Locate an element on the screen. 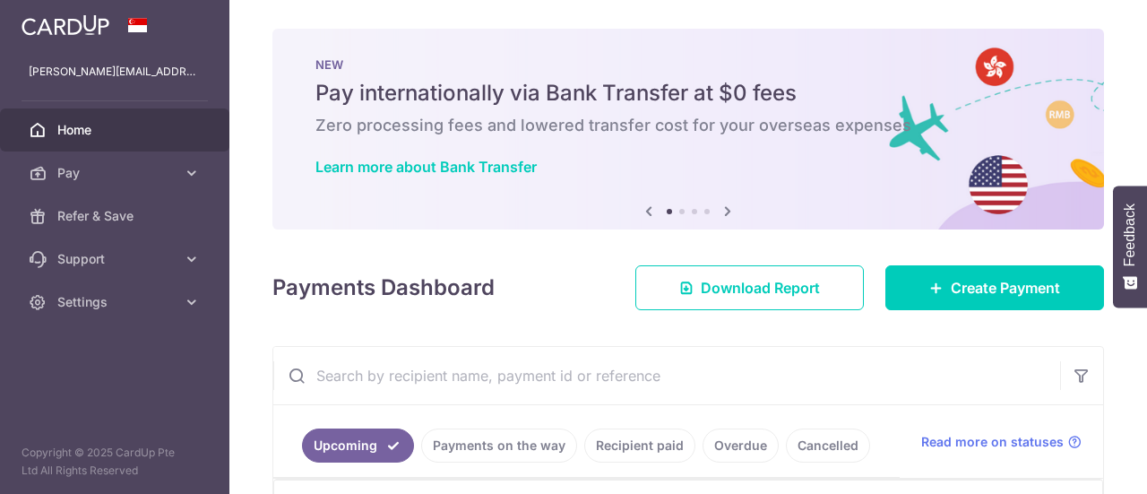  a: Learn more about Bank Transfer is located at coordinates (425, 167).